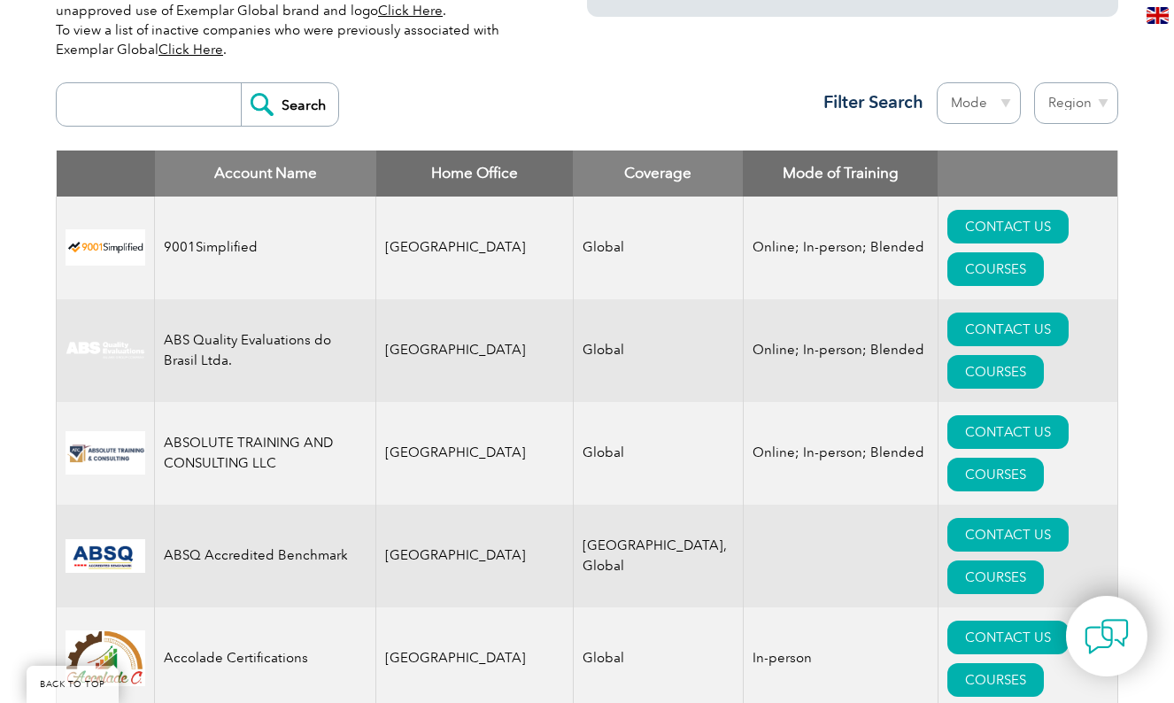 The image size is (1174, 703). What do you see at coordinates (1027, 174) in the screenshot?
I see `th: : activate to sort column ascending` at bounding box center [1027, 174].